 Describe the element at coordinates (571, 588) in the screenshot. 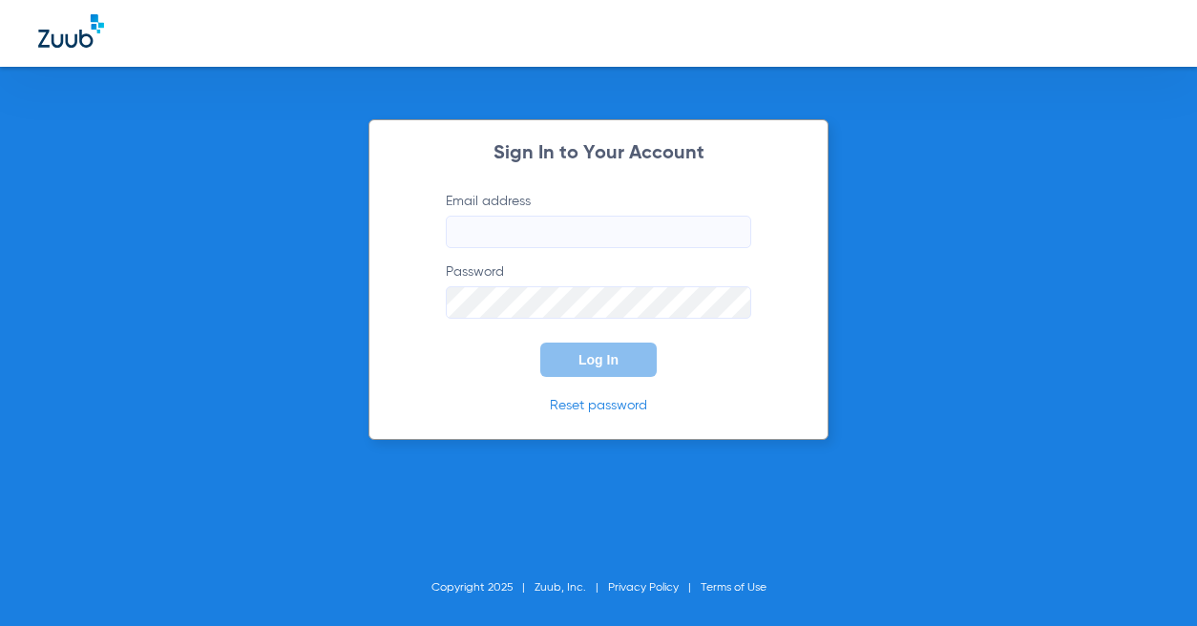

I see `li: Zuub, Inc.` at that location.